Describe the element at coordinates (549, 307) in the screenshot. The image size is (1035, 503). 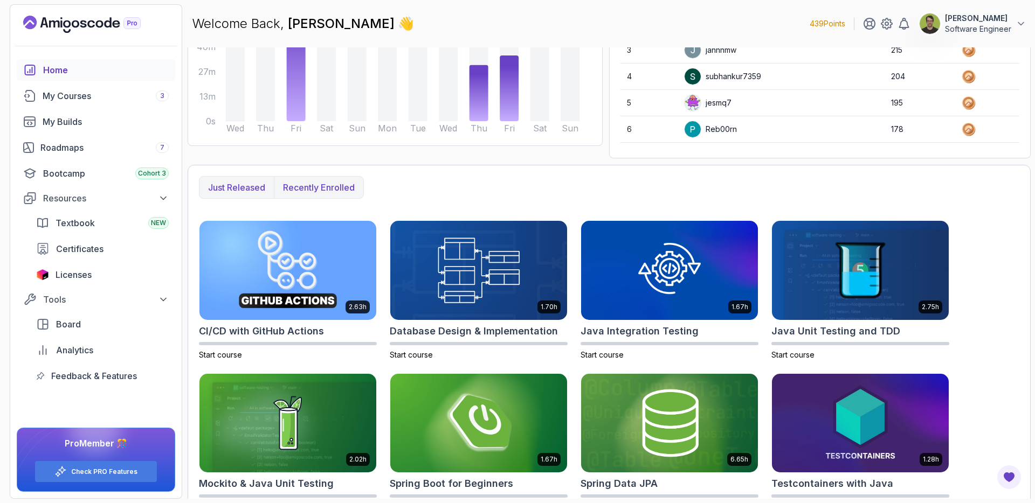
I see `p: 1.70h` at that location.